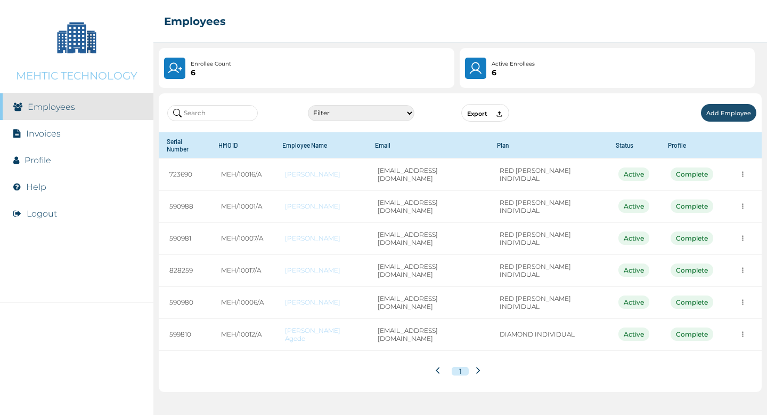 The width and height of the screenshot is (767, 415). I want to click on button: 1, so click(460, 371).